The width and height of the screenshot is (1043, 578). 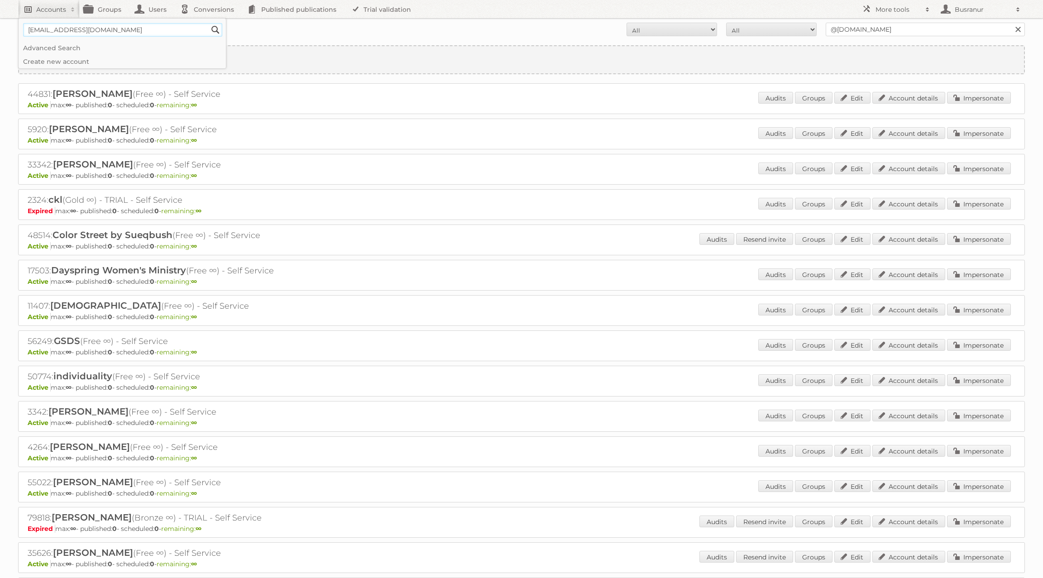 I want to click on h2: 17503: (Free ∞) - Self Service, so click(x=186, y=271).